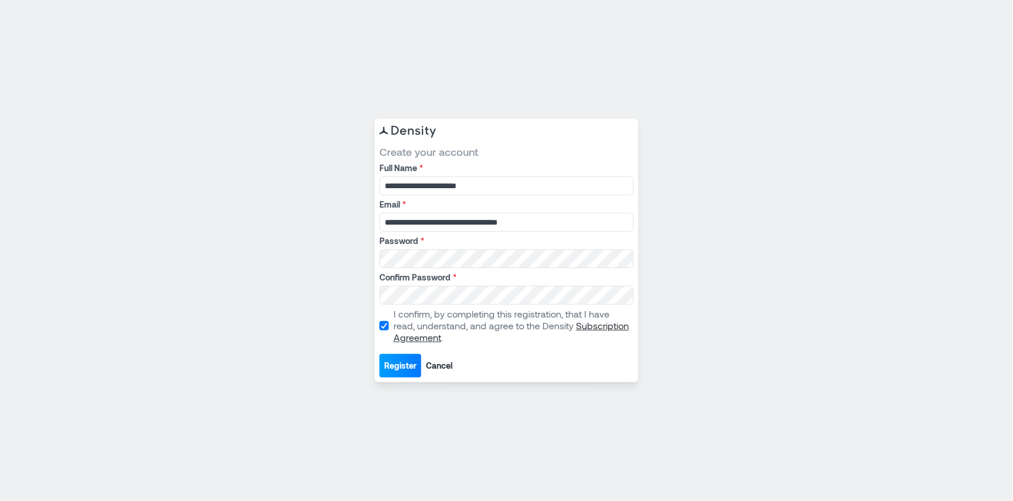 Image resolution: width=1013 pixels, height=501 pixels. Describe the element at coordinates (512, 326) in the screenshot. I see `p: I confirm, by completing this registration, that I have read, understand, and agree to the Density .` at that location.